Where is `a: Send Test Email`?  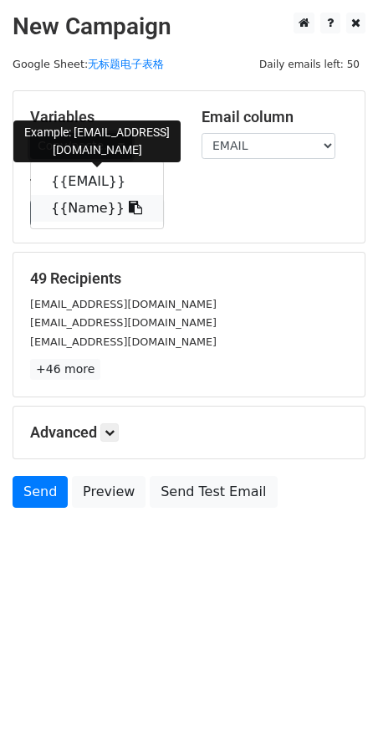 a: Send Test Email is located at coordinates (213, 492).